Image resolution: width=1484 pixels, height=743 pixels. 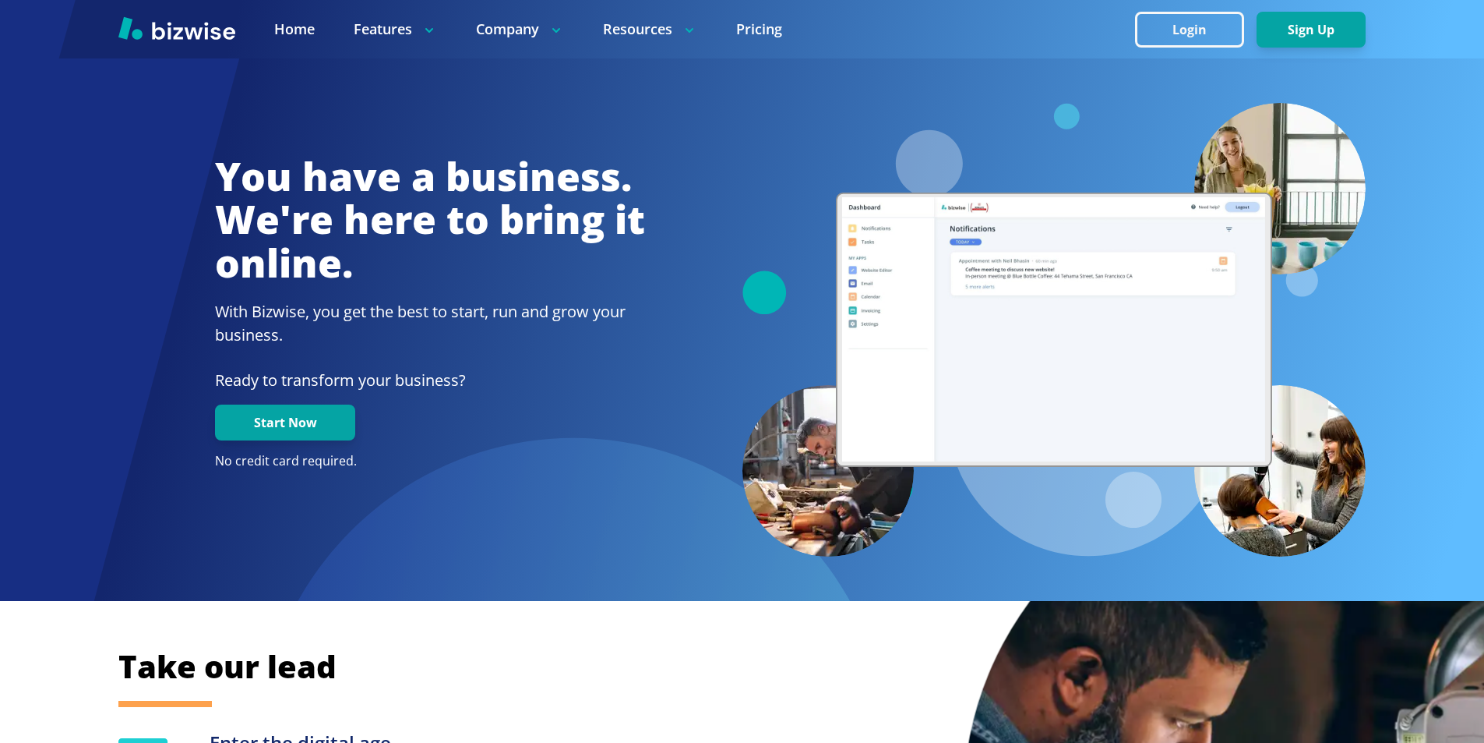 I want to click on p: Ready to transform your business?, so click(x=430, y=380).